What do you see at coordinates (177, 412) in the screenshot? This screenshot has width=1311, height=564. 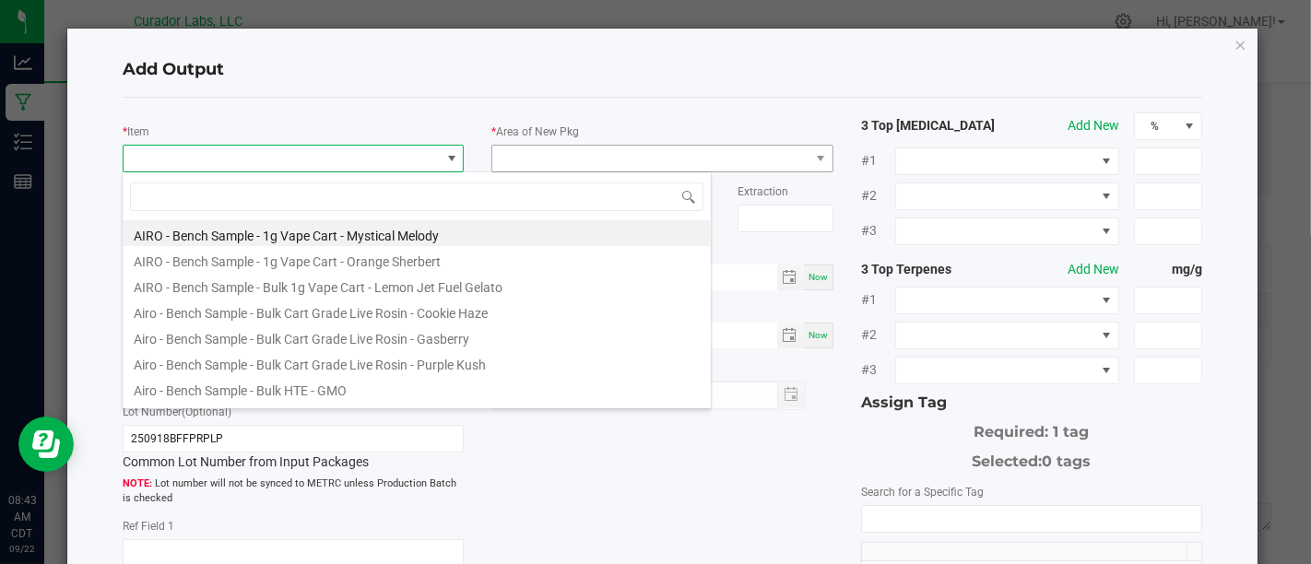 I see `label: Lot Number` at bounding box center [177, 412].